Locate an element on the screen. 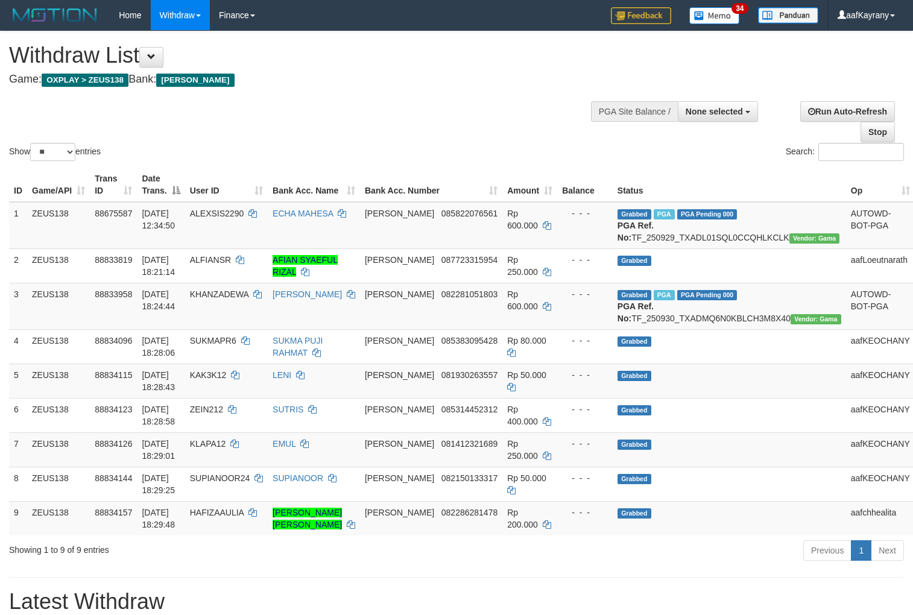  a: SUTRIS is located at coordinates (288, 409).